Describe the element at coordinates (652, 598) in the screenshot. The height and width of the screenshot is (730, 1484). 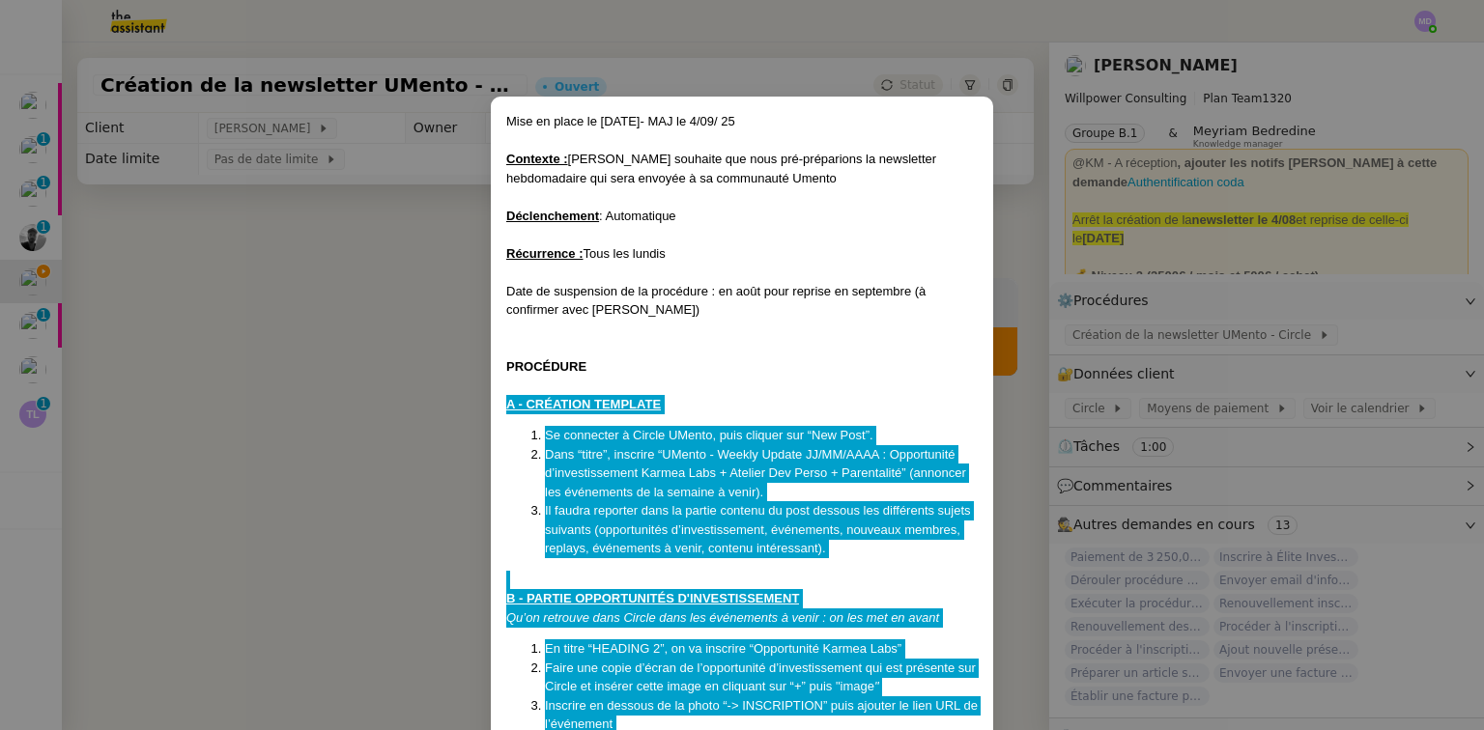
I see `u: B - PARTIE OPPORTUNITÉS D'INVESTISSEMENT` at that location.